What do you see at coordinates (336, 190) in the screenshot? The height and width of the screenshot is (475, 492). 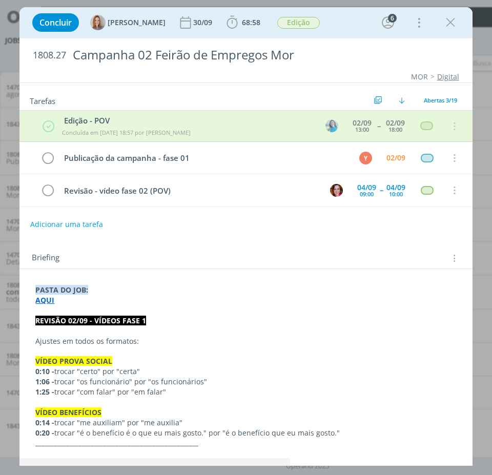 I see `img: B` at bounding box center [336, 190].